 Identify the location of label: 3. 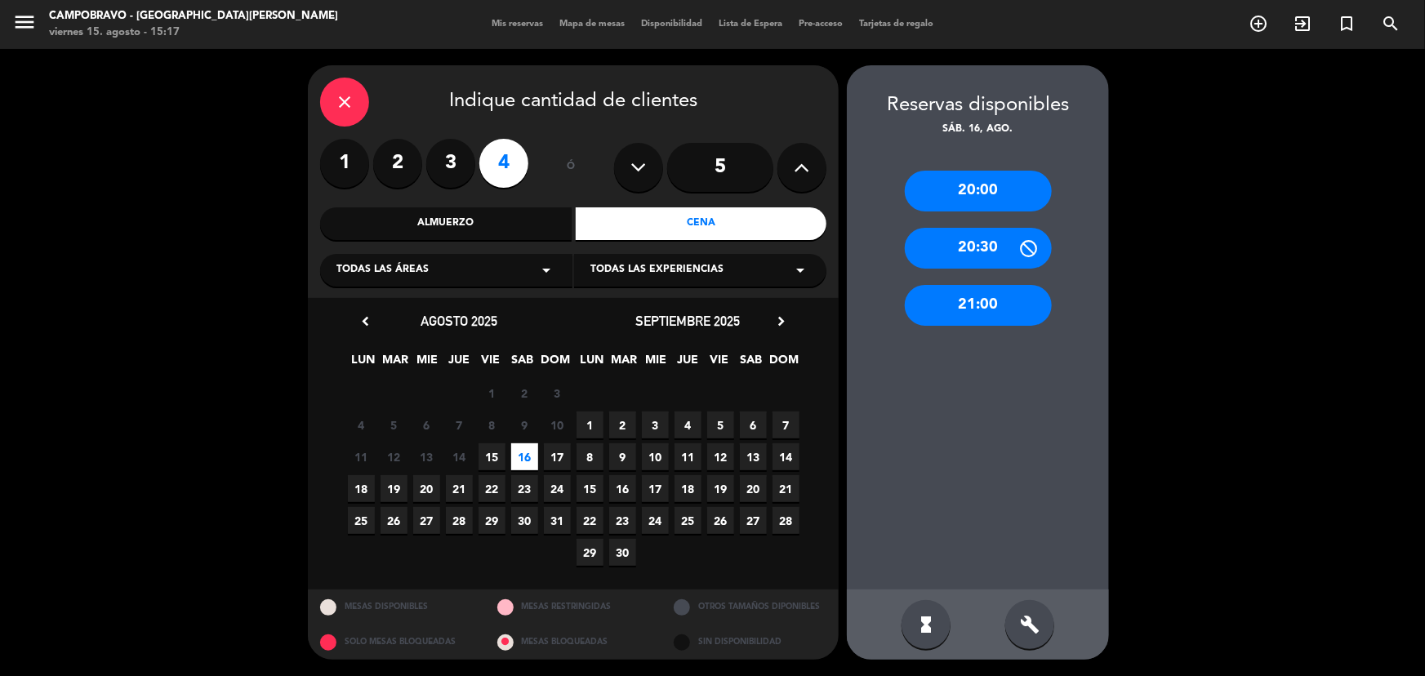
(451, 163).